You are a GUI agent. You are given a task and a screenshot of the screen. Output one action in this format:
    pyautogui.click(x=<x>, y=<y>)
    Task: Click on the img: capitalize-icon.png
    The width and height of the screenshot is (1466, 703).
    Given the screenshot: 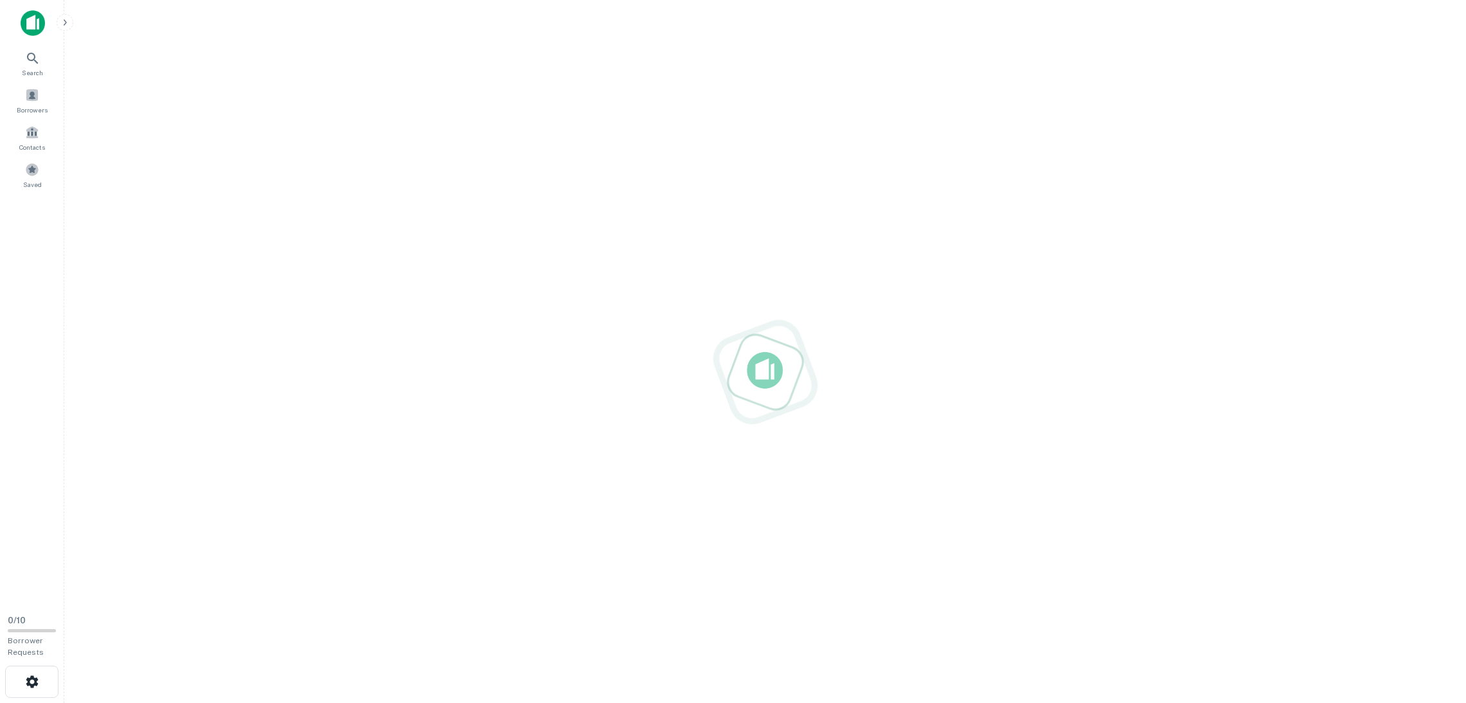 What is the action you would take?
    pyautogui.click(x=33, y=23)
    